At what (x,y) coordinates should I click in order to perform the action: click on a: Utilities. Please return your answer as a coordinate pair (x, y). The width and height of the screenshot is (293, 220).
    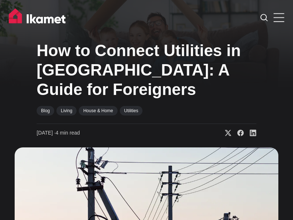
    Looking at the image, I should click on (131, 111).